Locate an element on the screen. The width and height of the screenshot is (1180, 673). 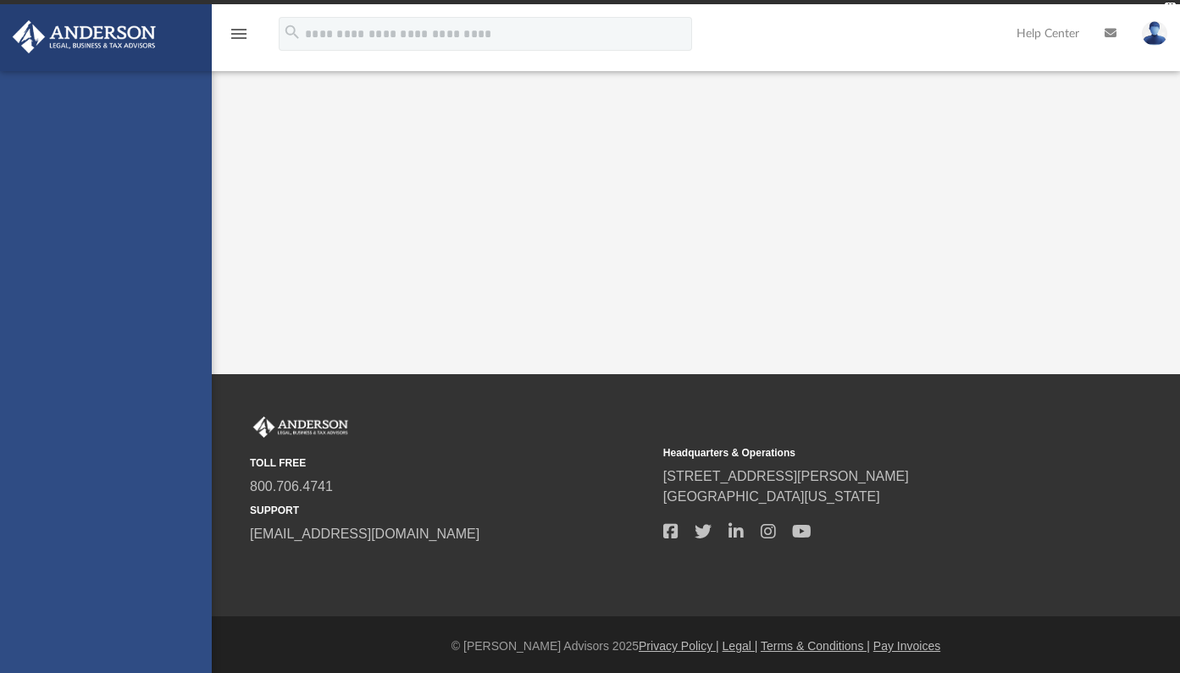
a: Terms & Conditions | is located at coordinates (815, 646).